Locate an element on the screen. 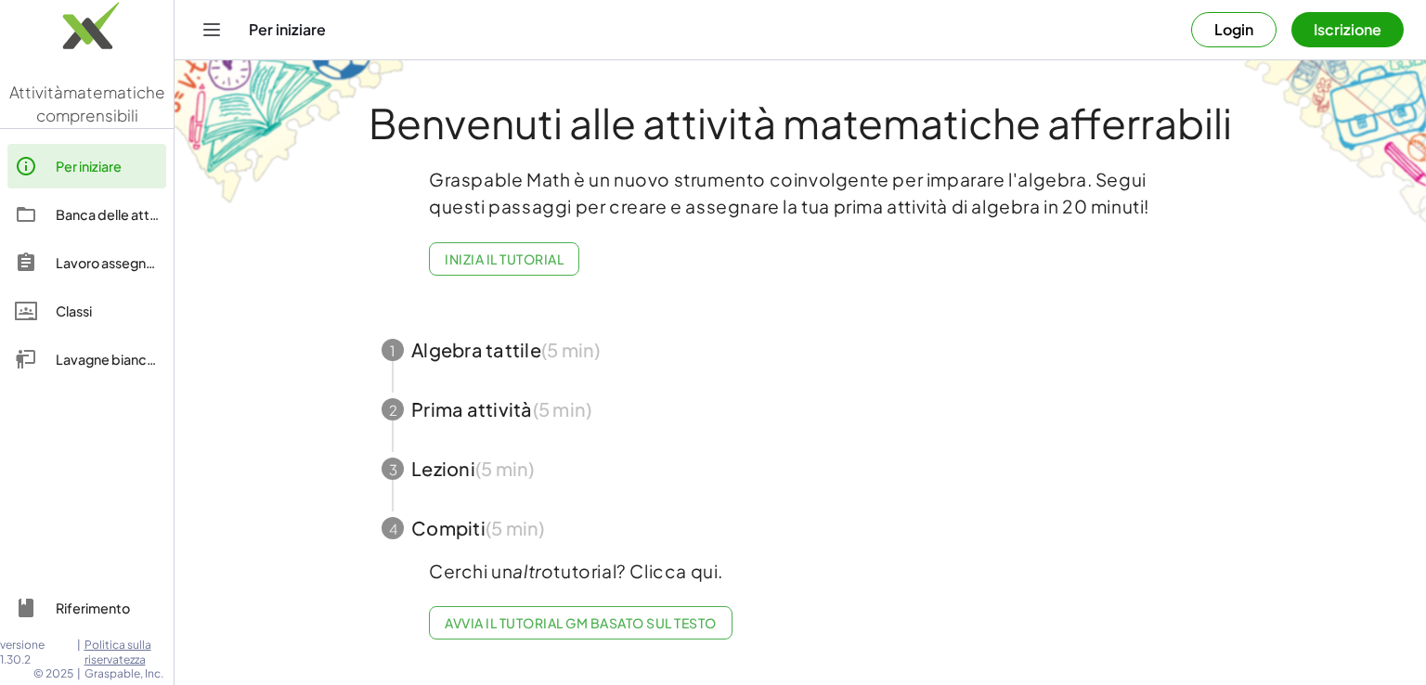  font: tutorial? Clicca qui. is located at coordinates (638, 571).